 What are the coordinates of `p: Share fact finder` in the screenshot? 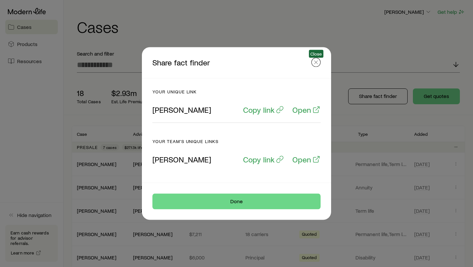 It's located at (232, 63).